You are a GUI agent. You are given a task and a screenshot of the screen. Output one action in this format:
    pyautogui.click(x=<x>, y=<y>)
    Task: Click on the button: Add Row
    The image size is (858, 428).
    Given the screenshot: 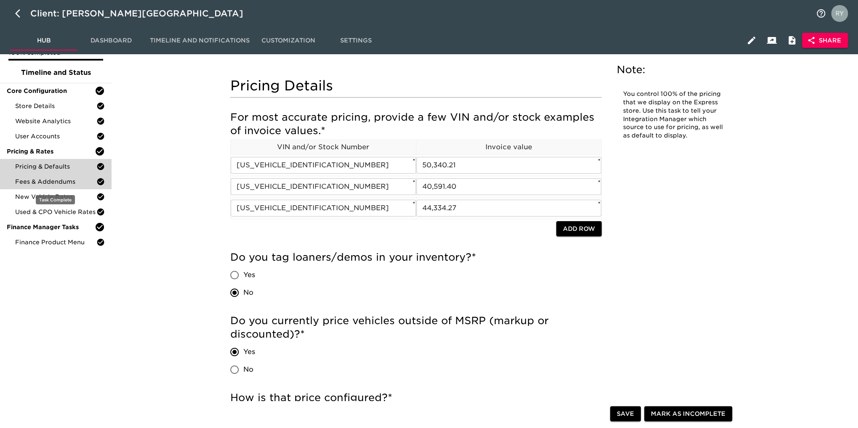 What is the action you would take?
    pyautogui.click(x=579, y=229)
    